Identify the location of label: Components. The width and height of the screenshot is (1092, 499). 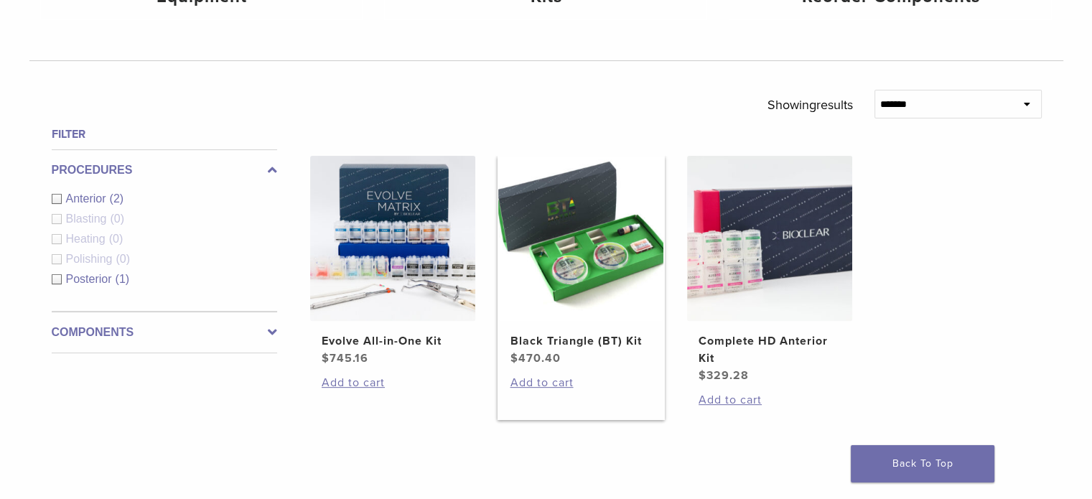
(164, 332).